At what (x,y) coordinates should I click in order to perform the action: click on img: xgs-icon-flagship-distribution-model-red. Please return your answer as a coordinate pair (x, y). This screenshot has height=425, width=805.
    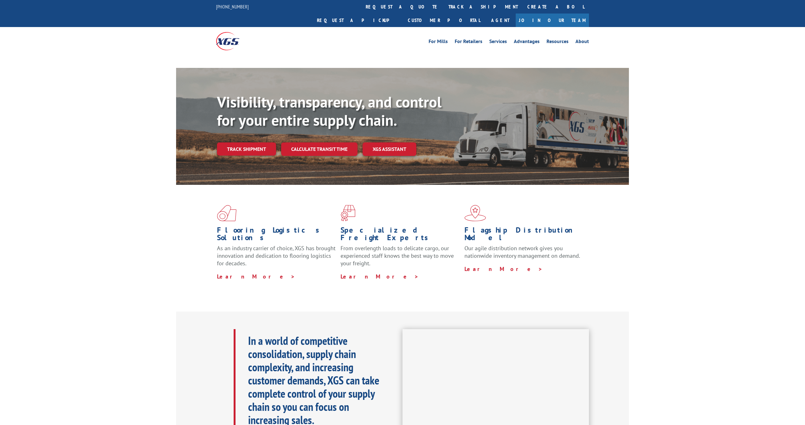
    Looking at the image, I should click on (475, 213).